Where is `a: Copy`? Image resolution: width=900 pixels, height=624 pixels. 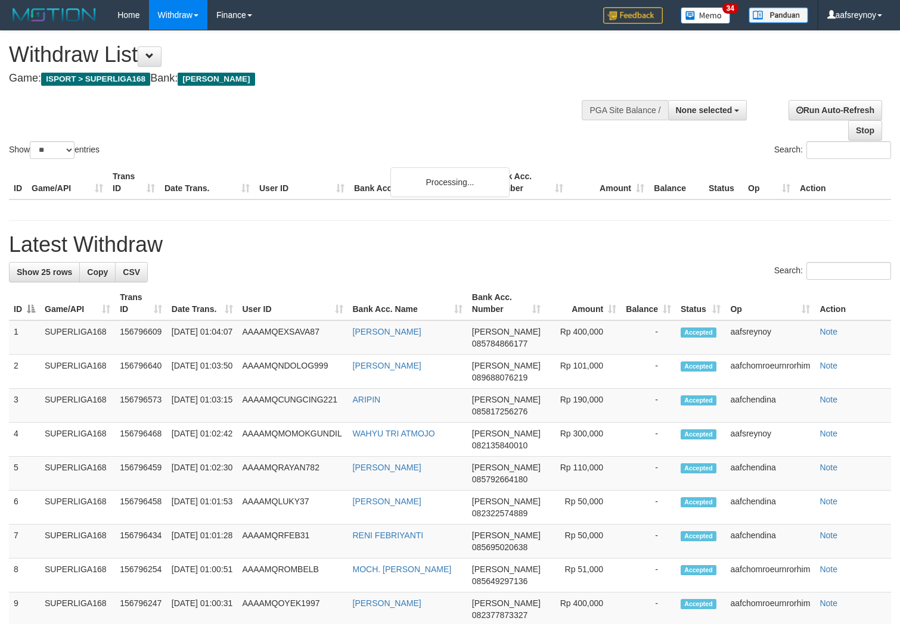 a: Copy is located at coordinates (97, 272).